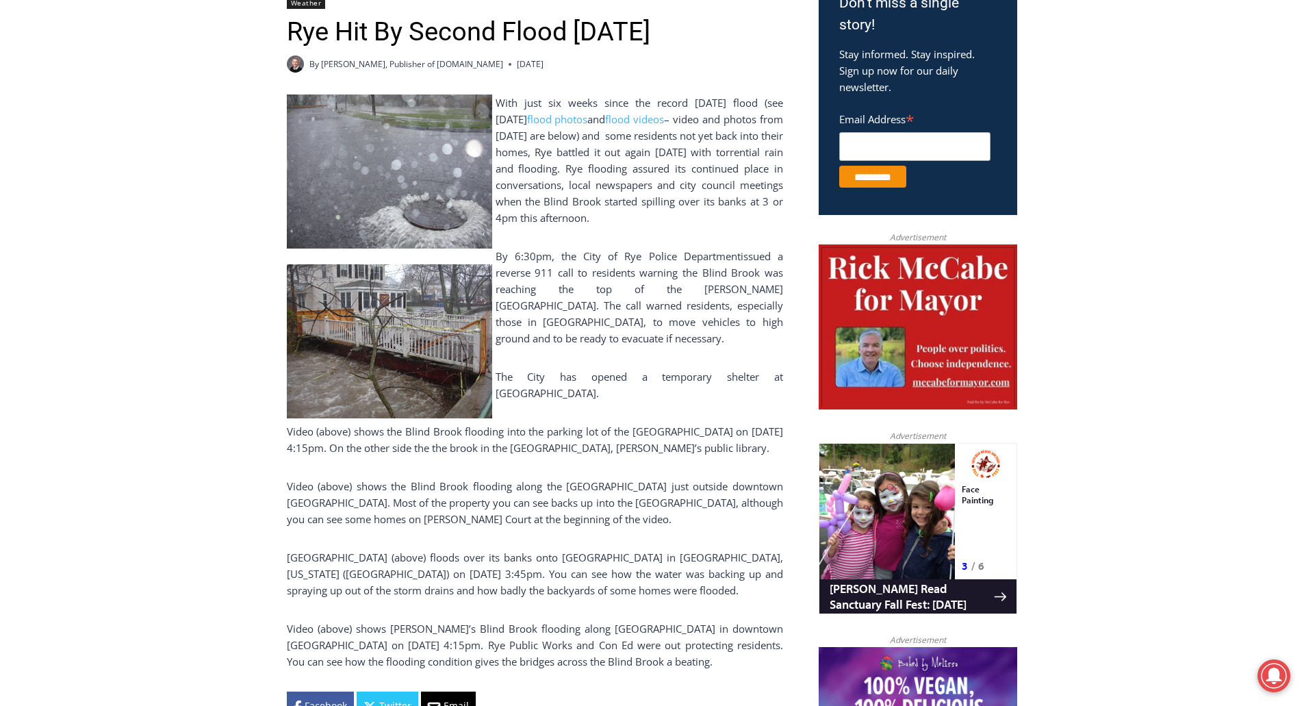 This screenshot has width=1304, height=706. Describe the element at coordinates (295, 64) in the screenshot. I see `a: Author image` at that location.